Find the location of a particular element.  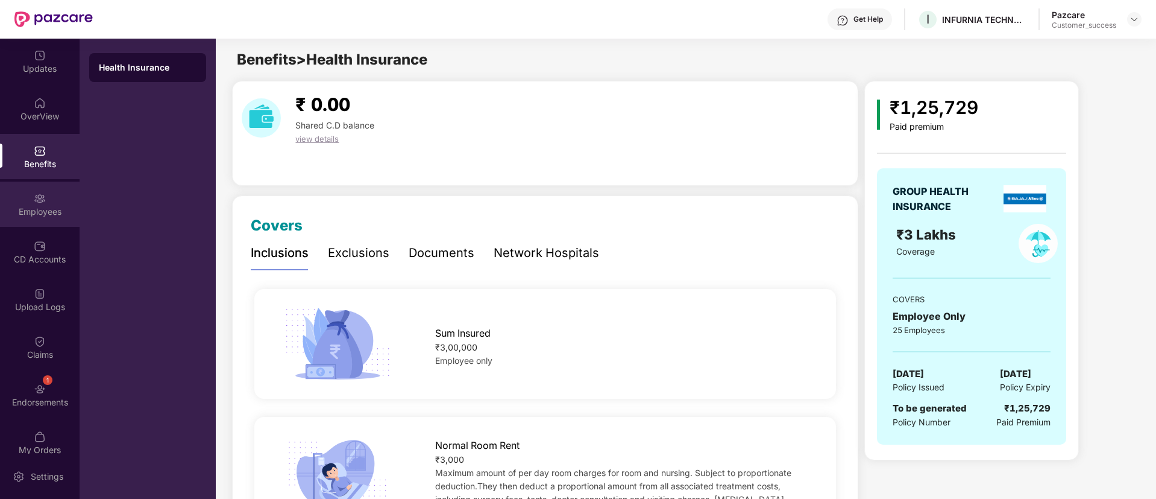

span: Paid Premium is located at coordinates (1024, 422).